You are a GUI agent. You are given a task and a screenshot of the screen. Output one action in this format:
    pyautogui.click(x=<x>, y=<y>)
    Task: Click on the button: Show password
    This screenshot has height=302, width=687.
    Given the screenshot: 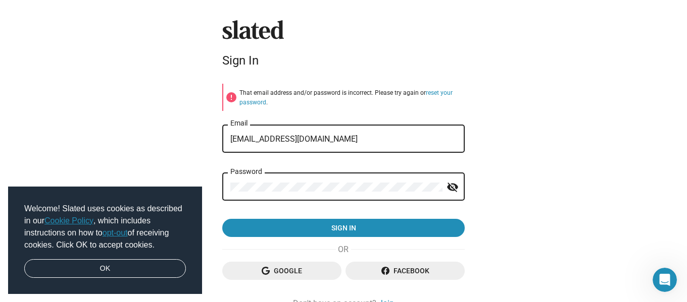 What is the action you would take?
    pyautogui.click(x=452, y=188)
    